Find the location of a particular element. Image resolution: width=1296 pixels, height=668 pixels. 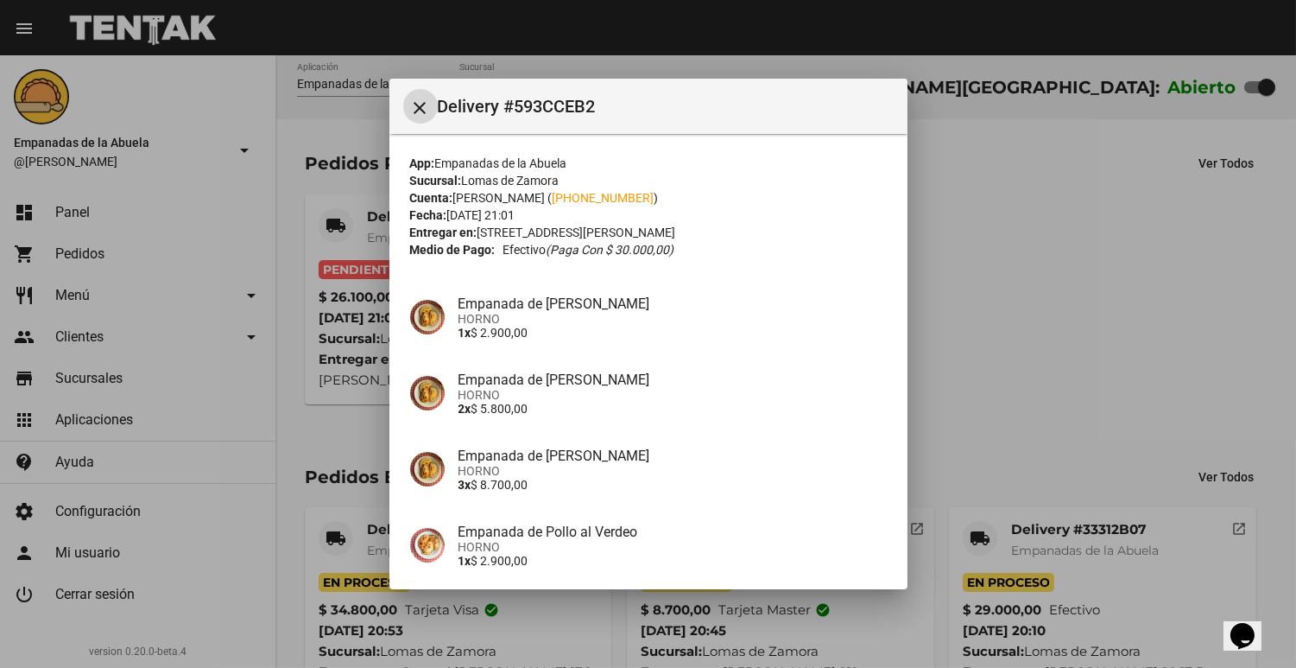

div: Lomas de Zamora is located at coordinates (649, 180).